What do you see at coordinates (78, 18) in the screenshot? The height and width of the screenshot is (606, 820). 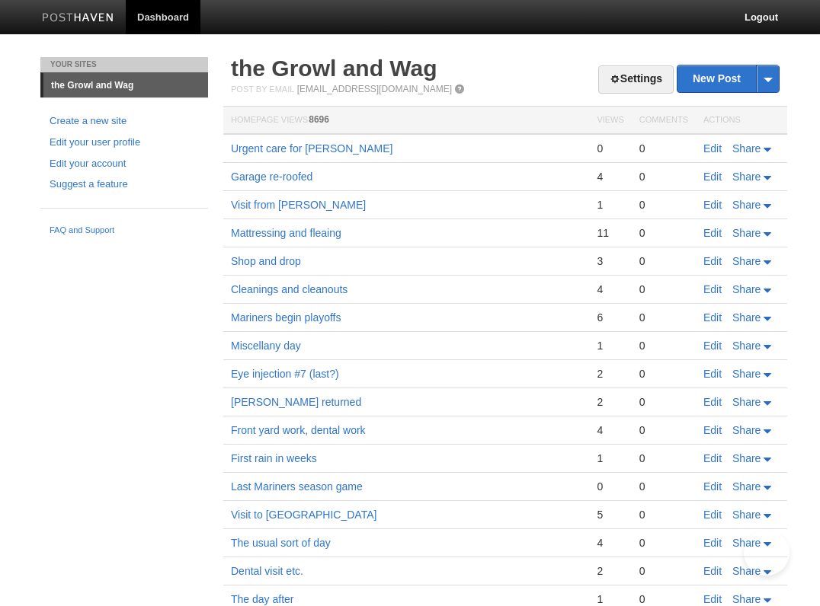 I see `img: Posthaven-bar` at bounding box center [78, 18].